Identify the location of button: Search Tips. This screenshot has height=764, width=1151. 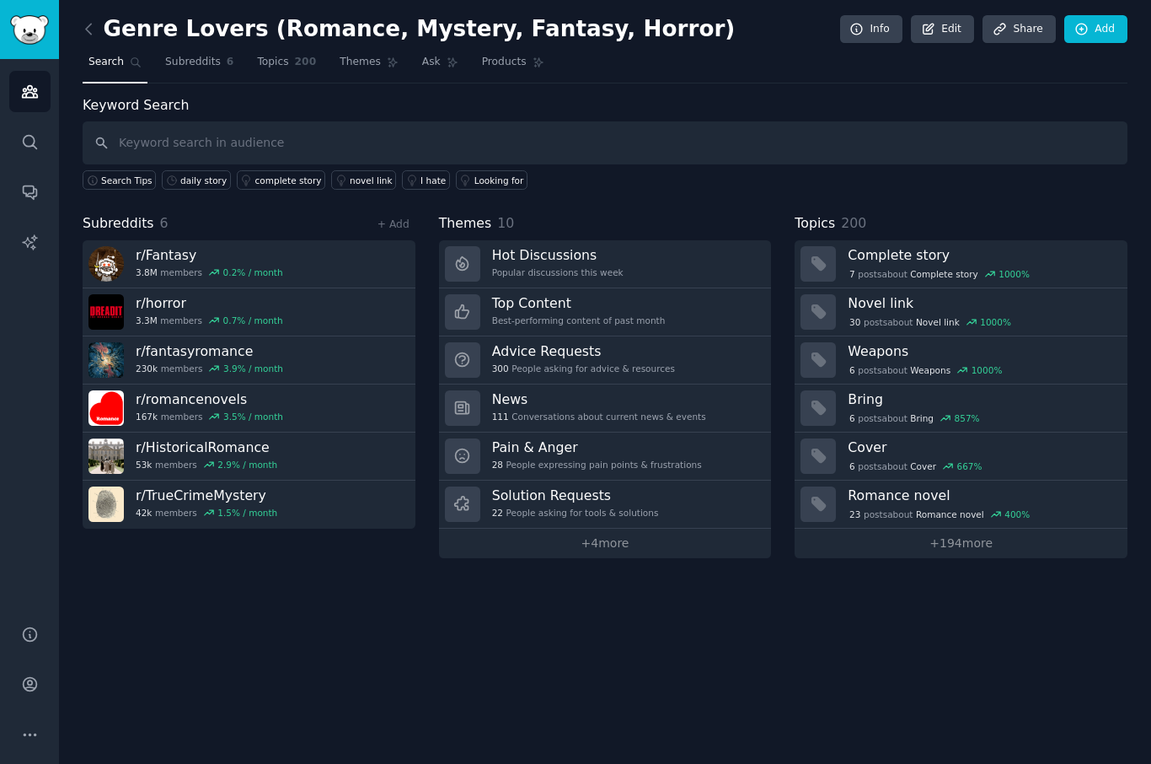
(119, 180).